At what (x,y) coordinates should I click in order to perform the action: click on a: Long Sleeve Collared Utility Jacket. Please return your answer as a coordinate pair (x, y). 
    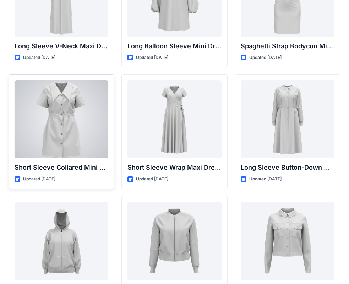
    Looking at the image, I should click on (288, 241).